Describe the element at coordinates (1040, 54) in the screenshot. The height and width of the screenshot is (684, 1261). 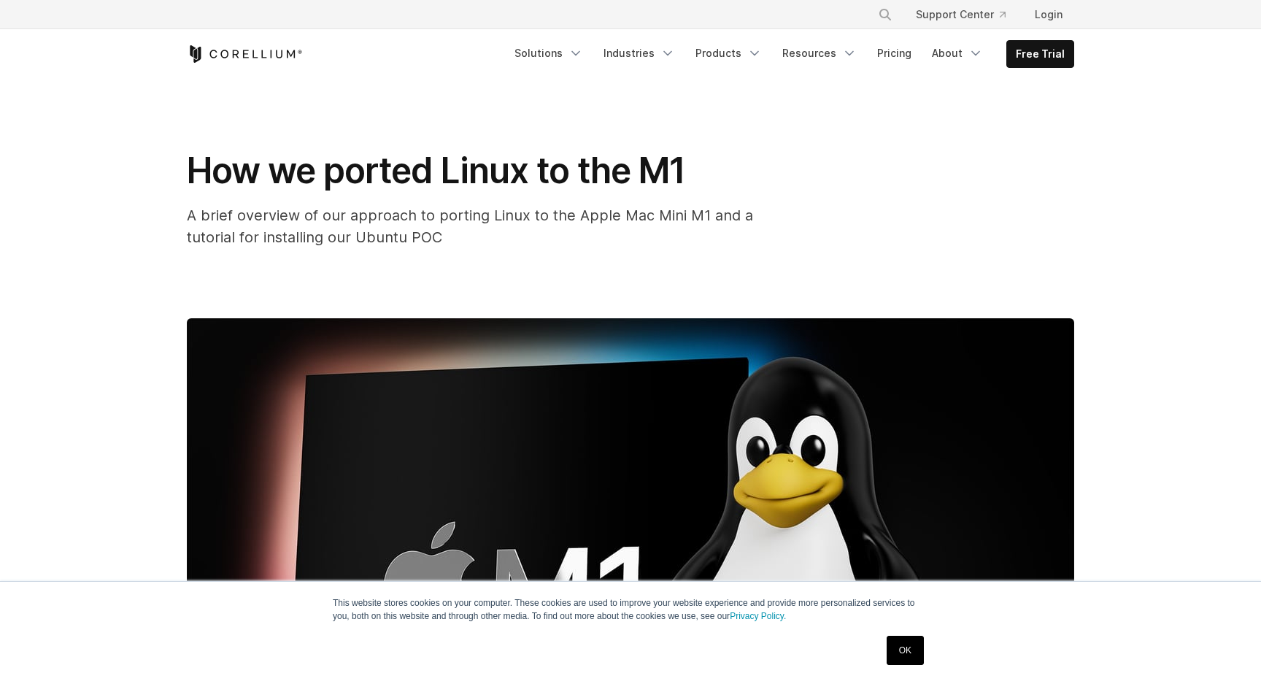
I see `a: Free Trial` at that location.